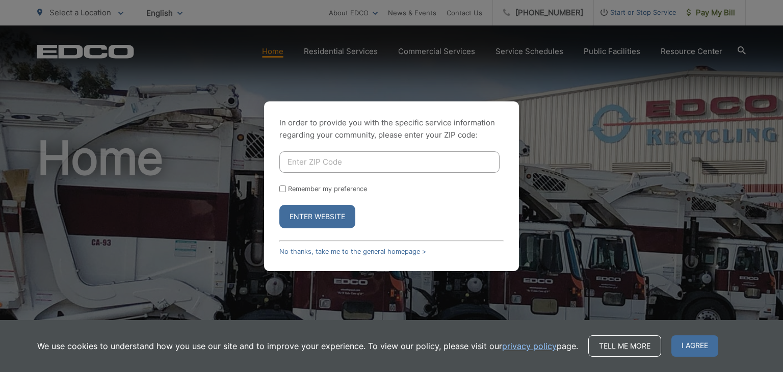  I want to click on button: Enter Website, so click(317, 217).